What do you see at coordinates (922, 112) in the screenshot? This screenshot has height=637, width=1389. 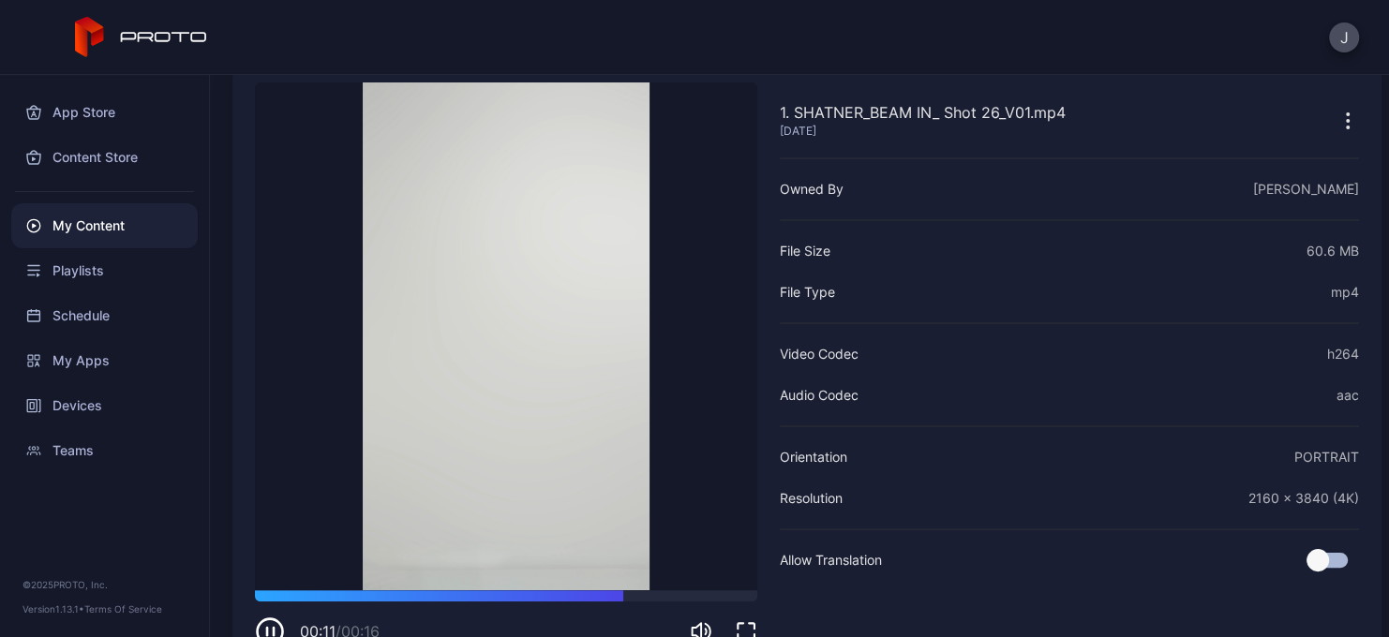 I see `div: 1. SHATNER_BEAM IN_ Shot 26_V01.mp4` at bounding box center [922, 112].